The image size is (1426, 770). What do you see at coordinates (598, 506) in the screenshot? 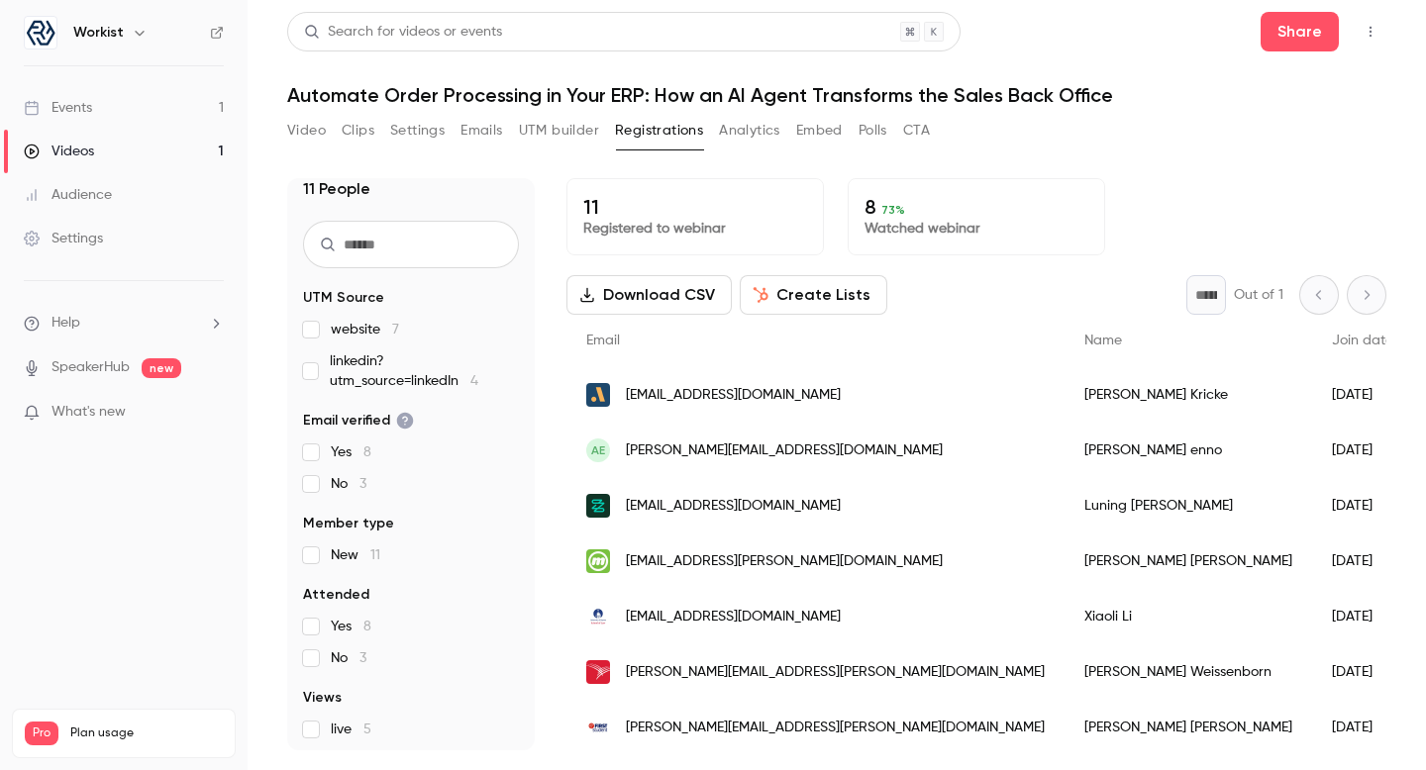
I see `img: zuora.com` at bounding box center [598, 506].